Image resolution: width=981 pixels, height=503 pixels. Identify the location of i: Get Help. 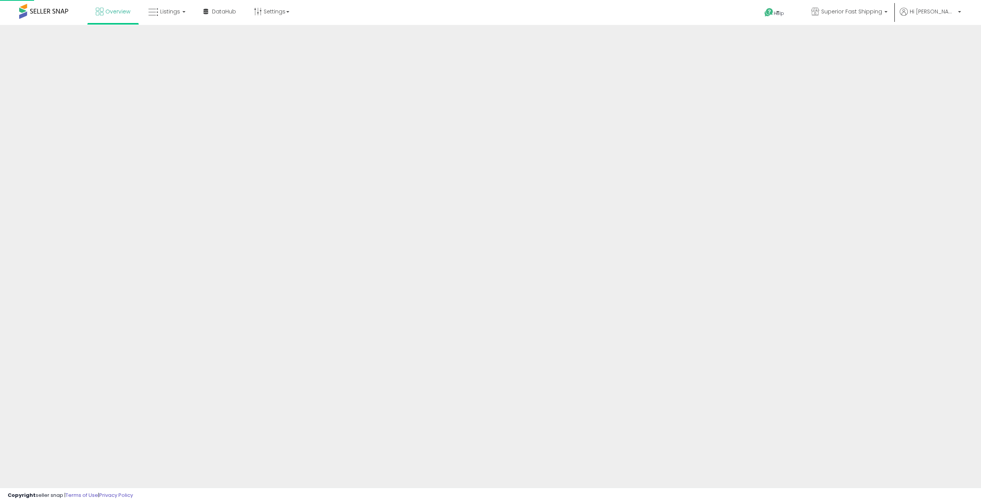
(769, 12).